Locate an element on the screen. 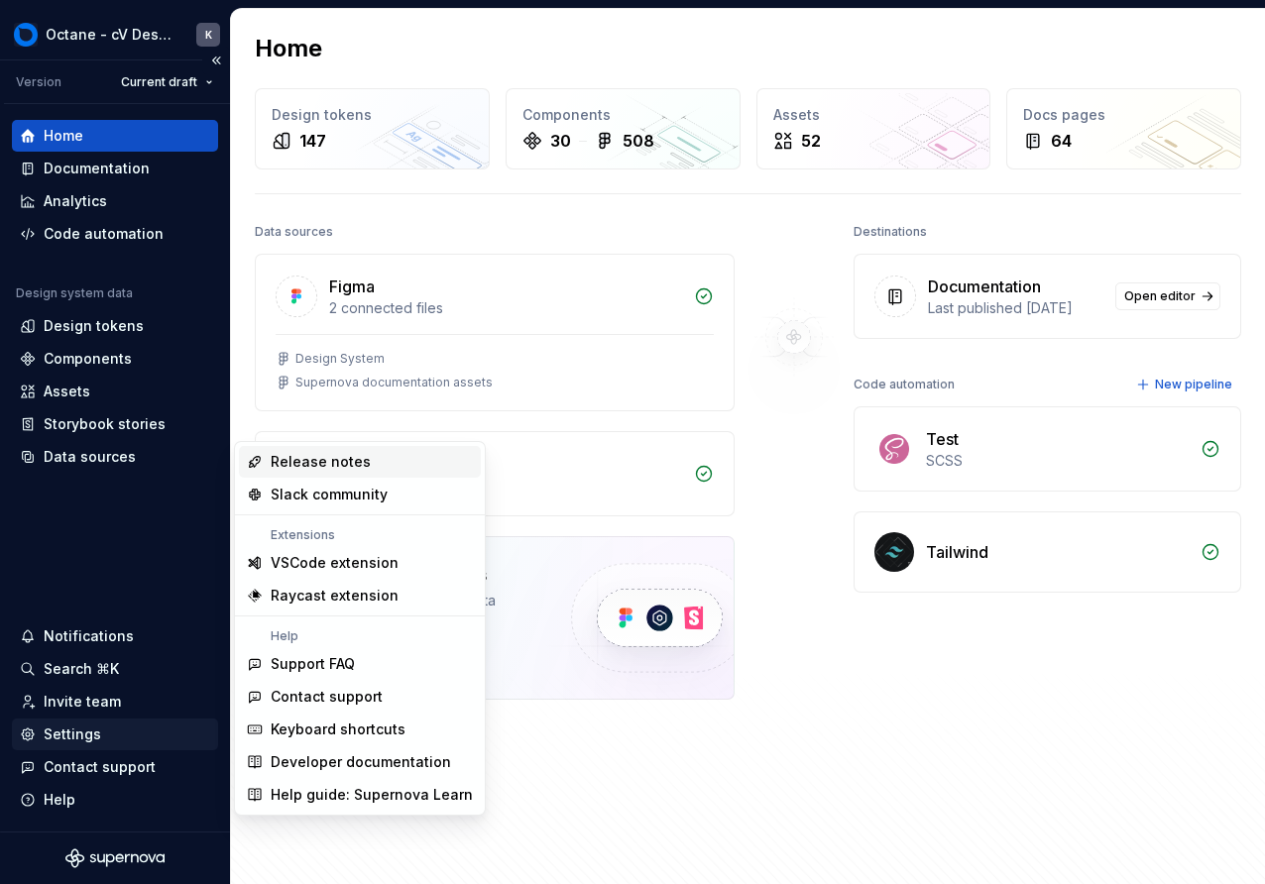 The width and height of the screenshot is (1265, 884). a: Components30508 is located at coordinates (623, 129).